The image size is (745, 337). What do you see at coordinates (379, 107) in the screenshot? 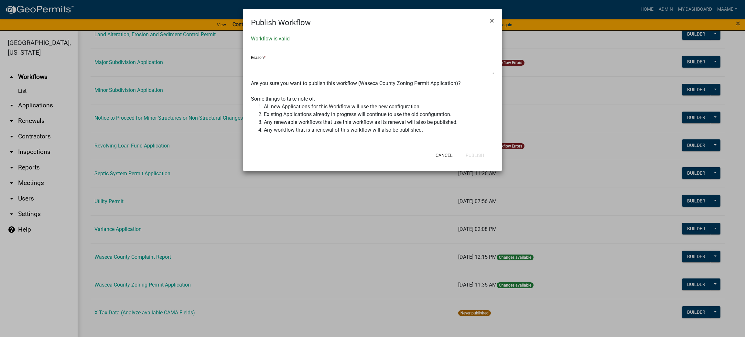
I see `li: All new Applications for this Workflow will use the new configuration.` at bounding box center [379, 107].